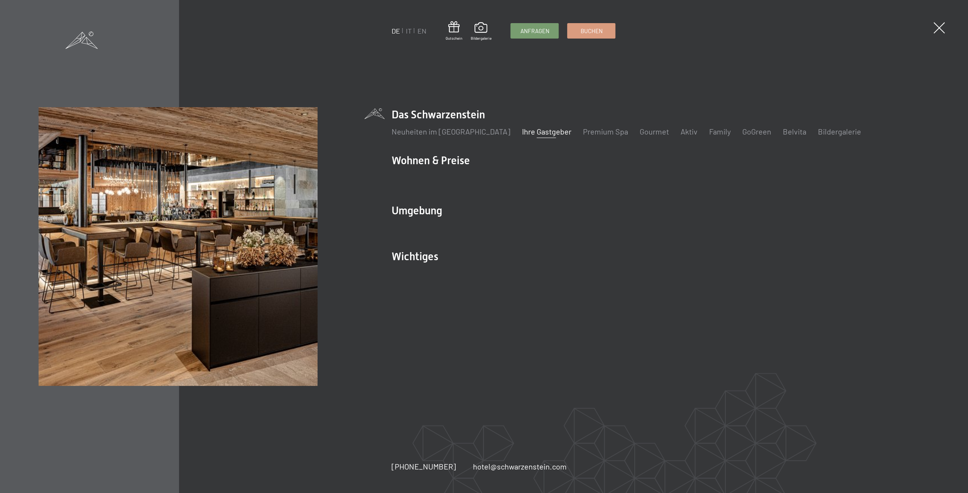 The image size is (968, 493). Describe the element at coordinates (453, 31) in the screenshot. I see `a: Gutschein` at that location.